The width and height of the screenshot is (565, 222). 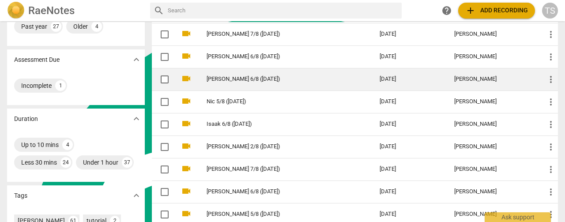 I want to click on h2: RaeNotes, so click(x=51, y=11).